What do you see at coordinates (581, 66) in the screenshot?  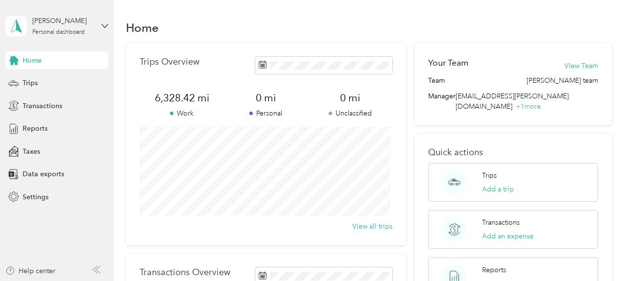 I see `button: View Team` at bounding box center [581, 66].